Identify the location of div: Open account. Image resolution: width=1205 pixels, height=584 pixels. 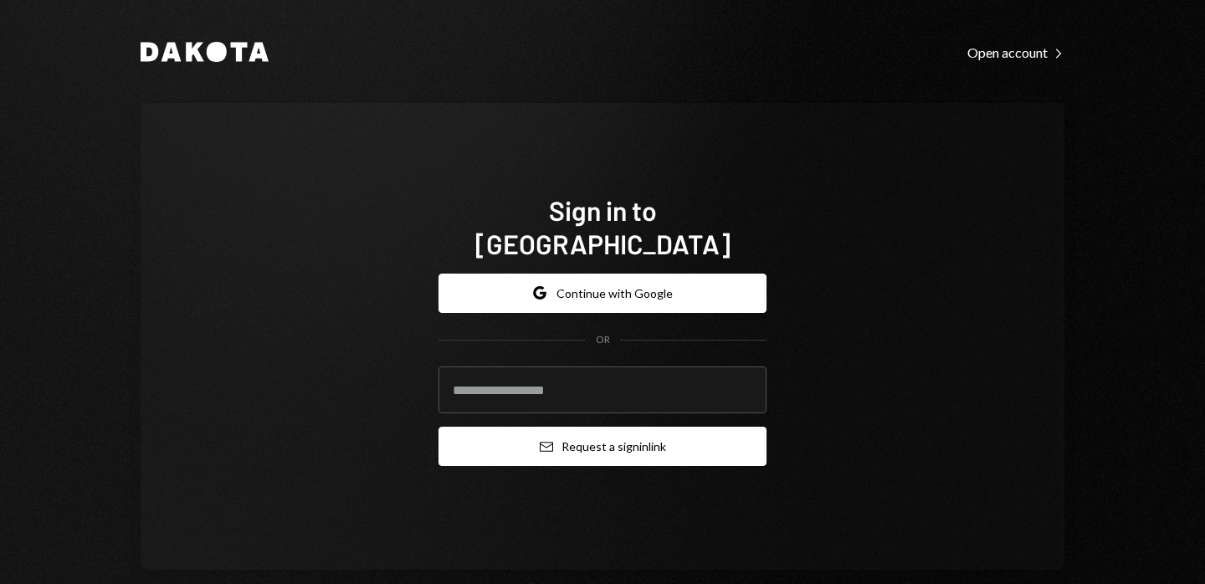
(1016, 53).